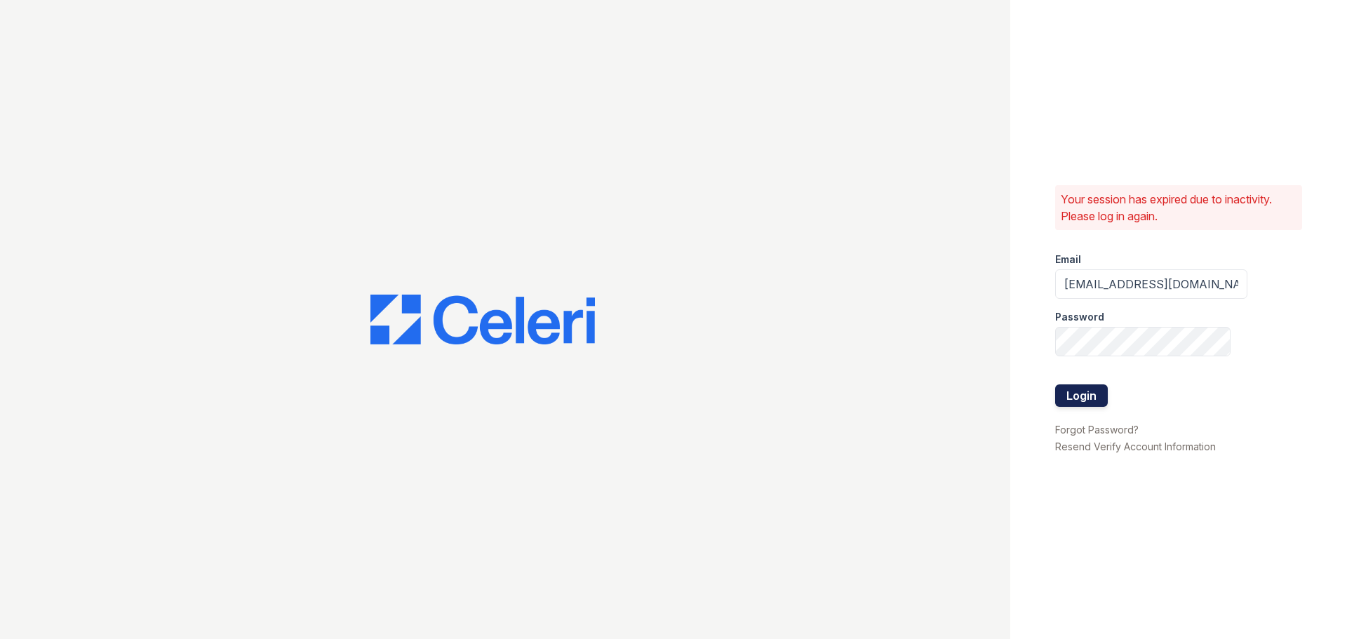  What do you see at coordinates (1097, 429) in the screenshot?
I see `a: Forgot Password?` at bounding box center [1097, 429].